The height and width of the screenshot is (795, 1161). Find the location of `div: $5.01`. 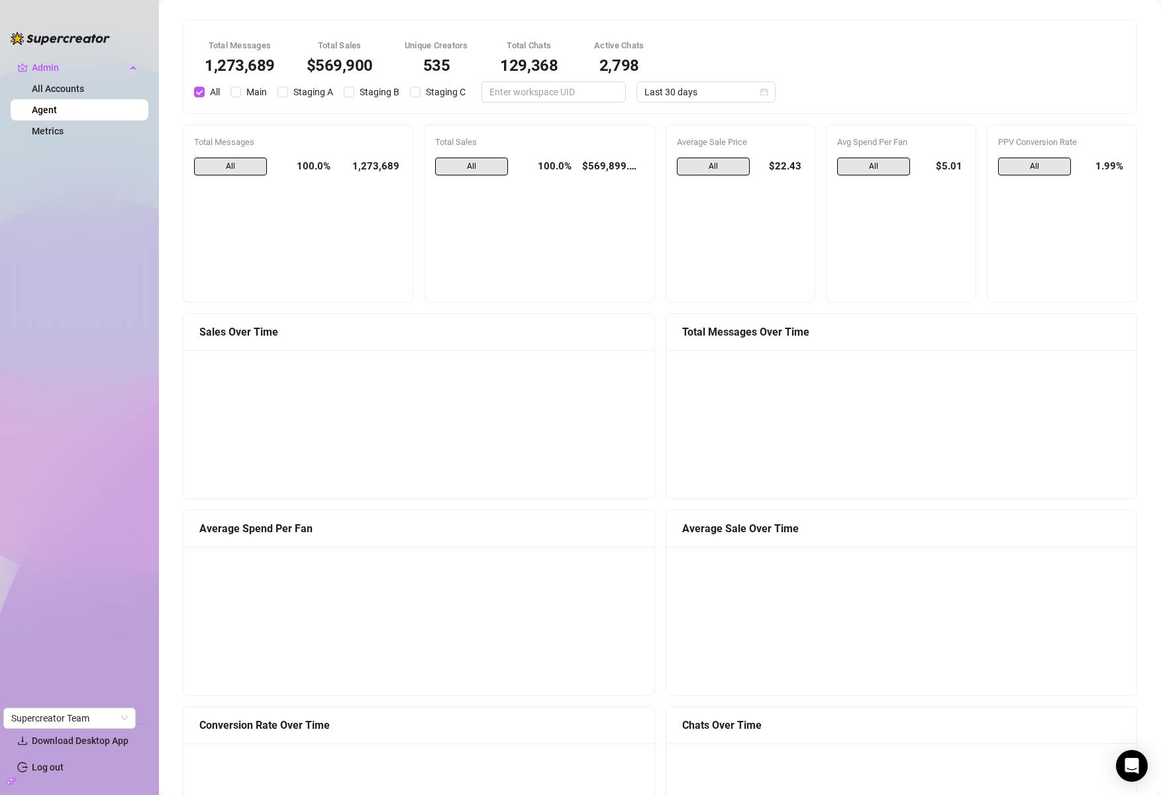

div: $5.01 is located at coordinates (942, 167).